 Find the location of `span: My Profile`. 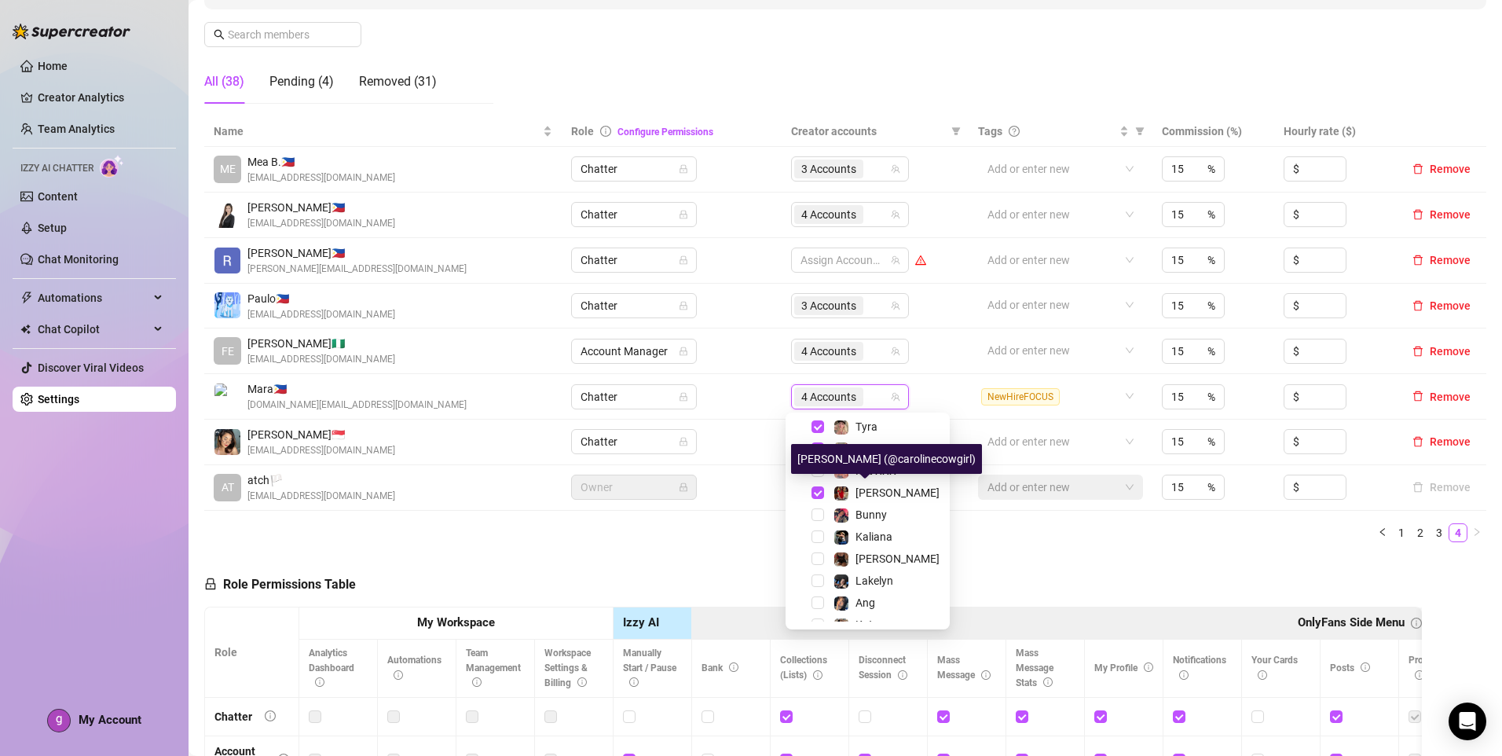

span: My Profile is located at coordinates (1124, 668).